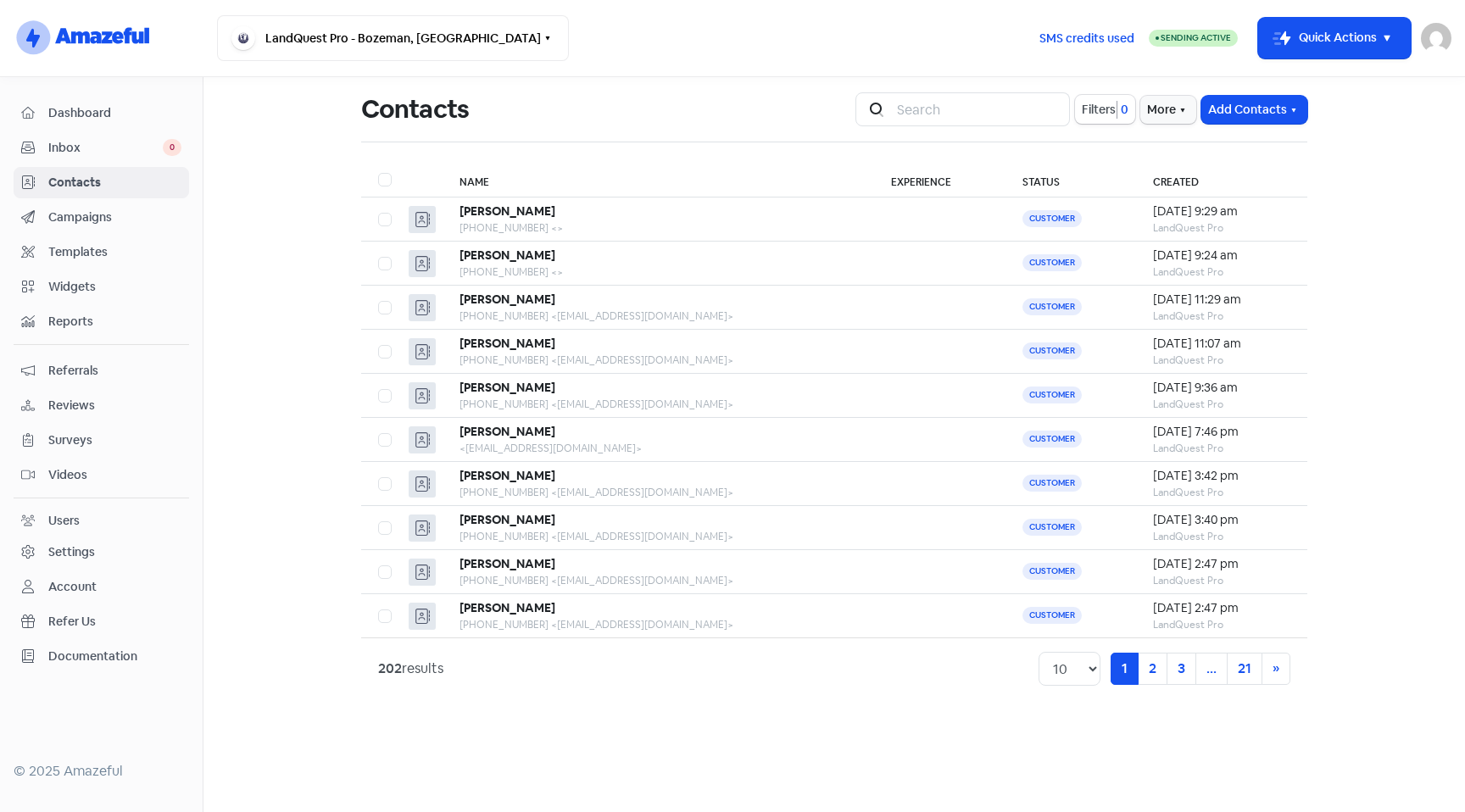 This screenshot has width=1465, height=812. Describe the element at coordinates (1122, 109) in the screenshot. I see `span: 0` at that location.